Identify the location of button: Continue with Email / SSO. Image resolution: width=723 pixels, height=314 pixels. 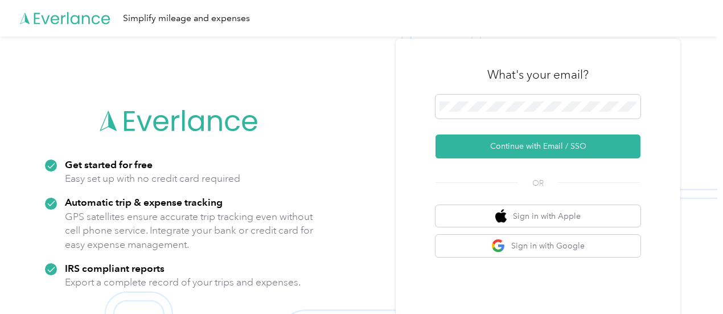
(538, 146).